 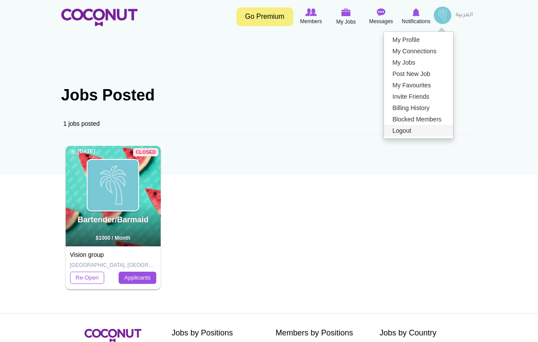 I want to click on img: Browse Members, so click(x=311, y=12).